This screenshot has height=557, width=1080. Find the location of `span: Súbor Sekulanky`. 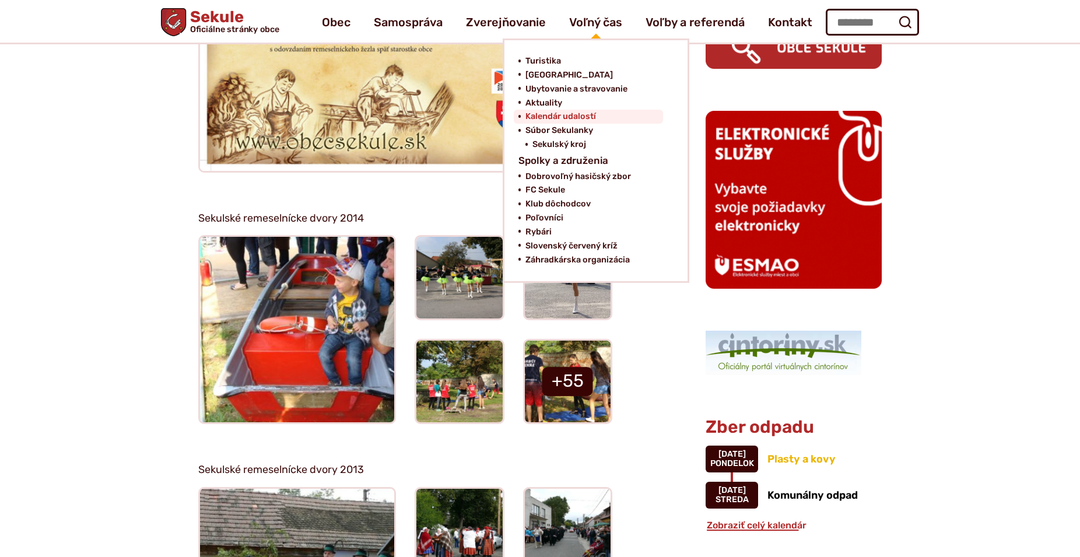

span: Súbor Sekulanky is located at coordinates (559, 131).